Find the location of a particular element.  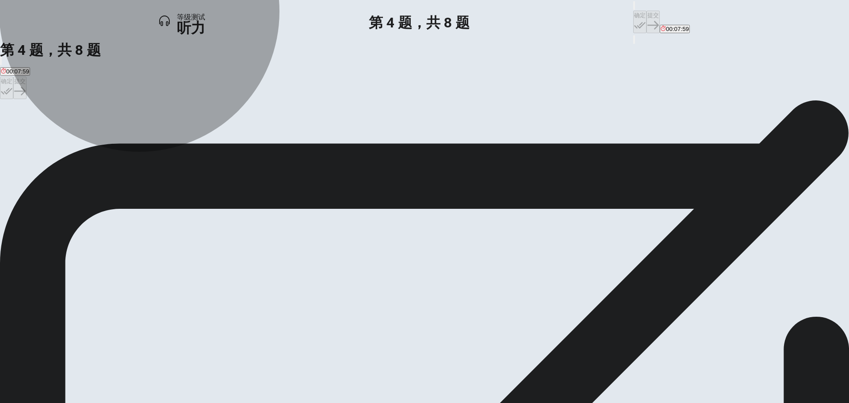

button: 00:07:59 is located at coordinates (674, 29).